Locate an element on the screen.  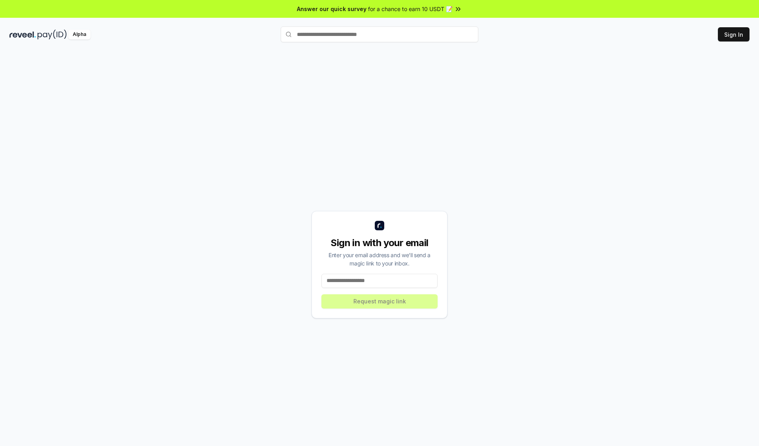
span: Answer our quick survey is located at coordinates (332, 9).